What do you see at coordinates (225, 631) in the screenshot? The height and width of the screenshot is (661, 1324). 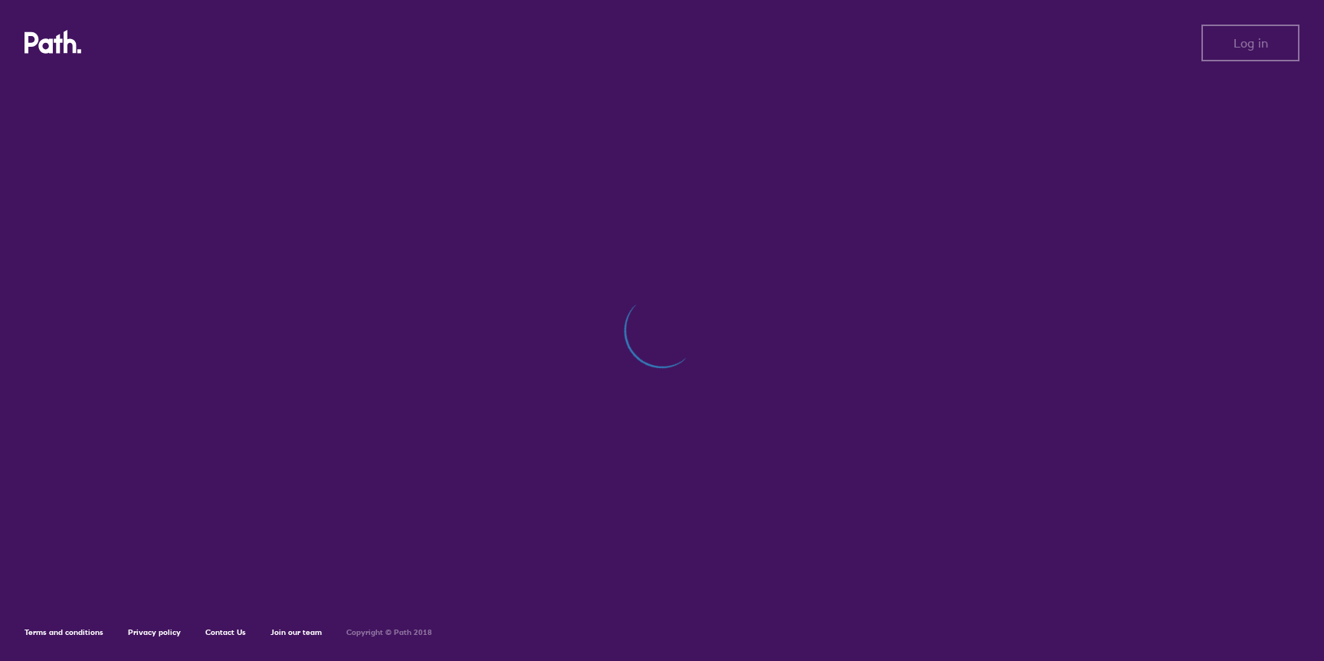 I see `a: Contact Us` at bounding box center [225, 631].